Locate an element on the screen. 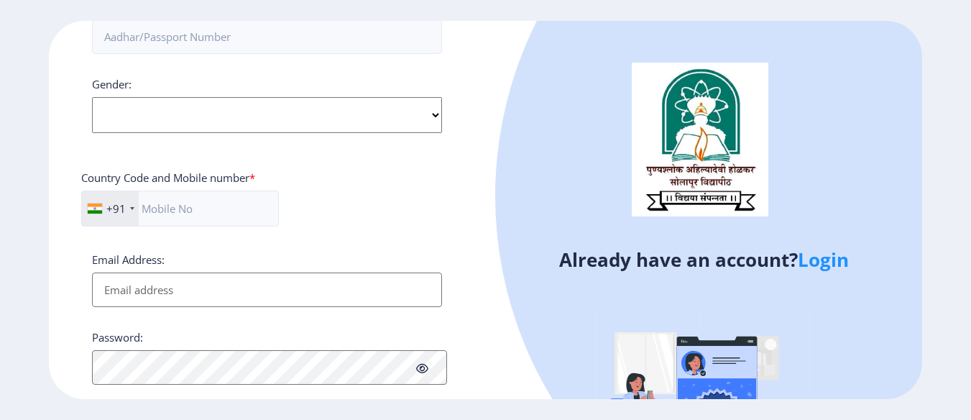 The width and height of the screenshot is (971, 420). label: Email Address: is located at coordinates (128, 259).